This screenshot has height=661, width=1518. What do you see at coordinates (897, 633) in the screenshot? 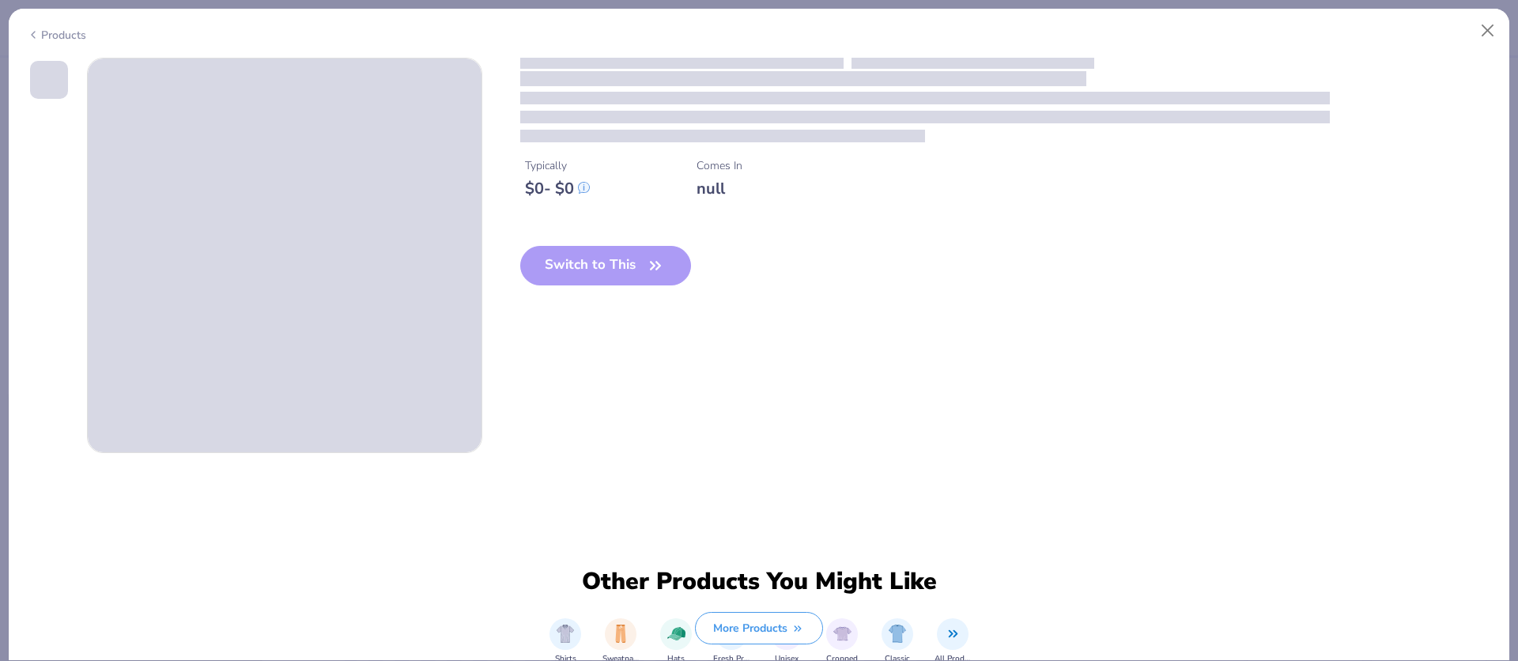
I see `img: Classic Image` at bounding box center [897, 633].